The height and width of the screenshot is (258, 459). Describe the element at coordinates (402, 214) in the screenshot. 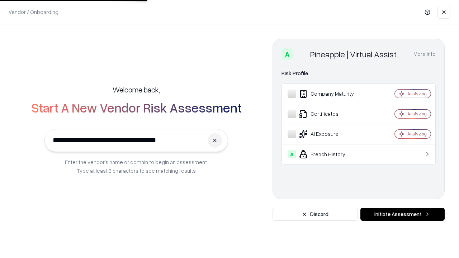

I see `button: Initiate Assessment` at that location.